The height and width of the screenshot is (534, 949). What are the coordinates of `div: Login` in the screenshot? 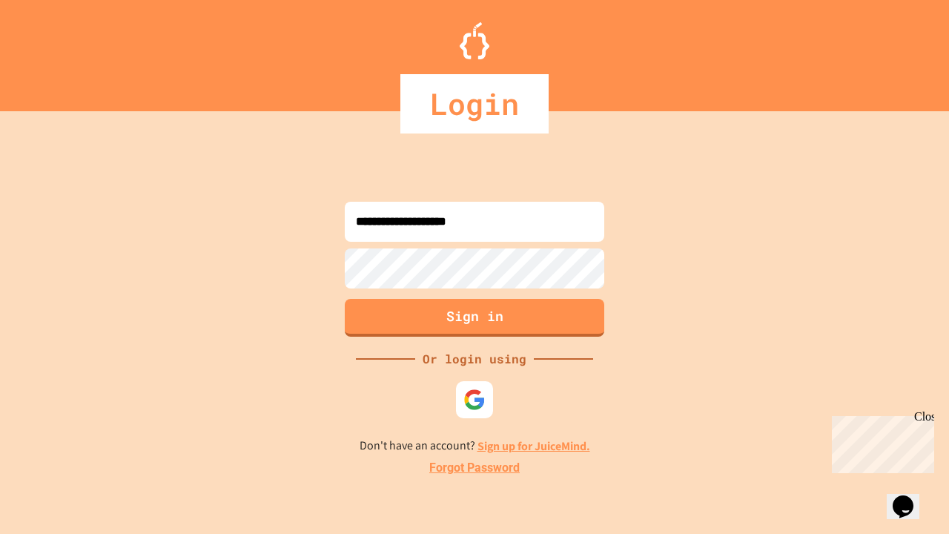 It's located at (475, 104).